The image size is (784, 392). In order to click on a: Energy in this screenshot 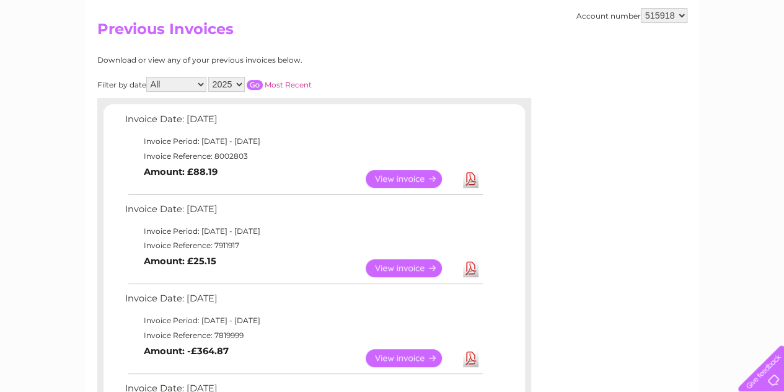, I will do `click(610, 57)`.